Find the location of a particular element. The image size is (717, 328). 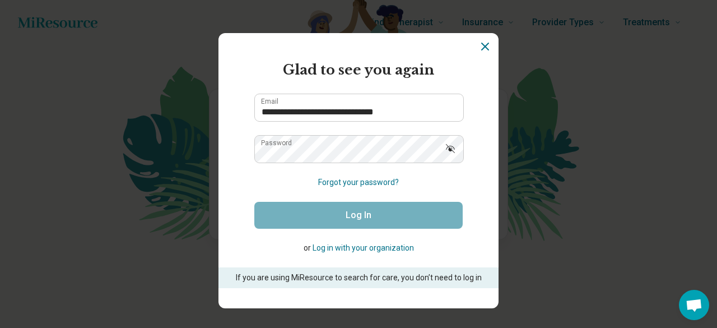

p: or is located at coordinates (359, 248).